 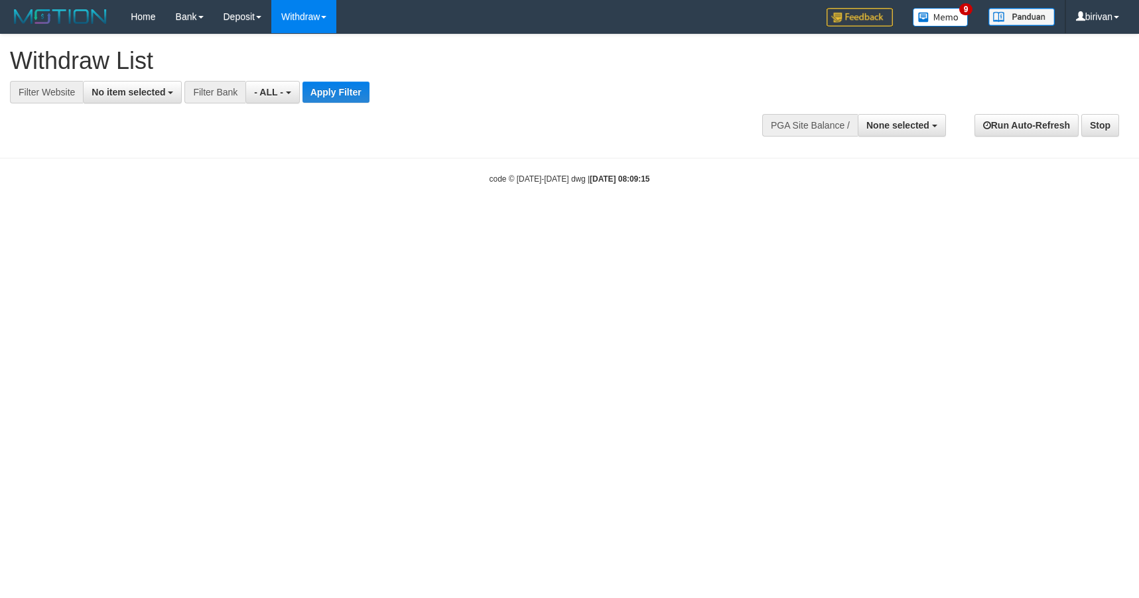 What do you see at coordinates (898, 125) in the screenshot?
I see `span: None selected` at bounding box center [898, 125].